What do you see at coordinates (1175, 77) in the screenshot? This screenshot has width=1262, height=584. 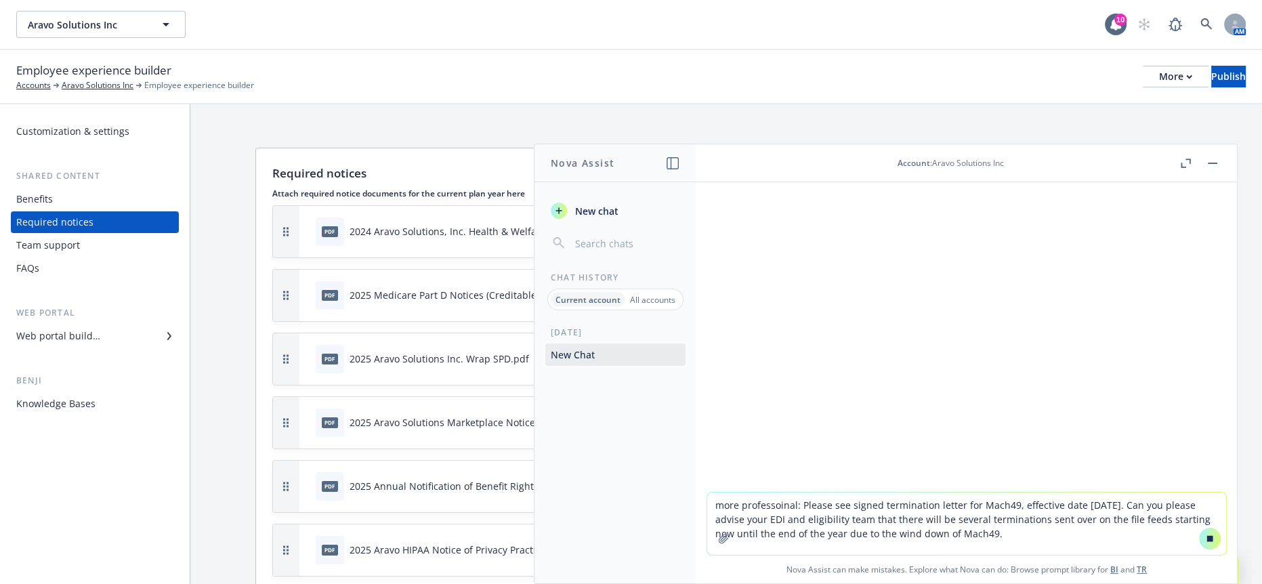 I see `button: More` at bounding box center [1175, 77].